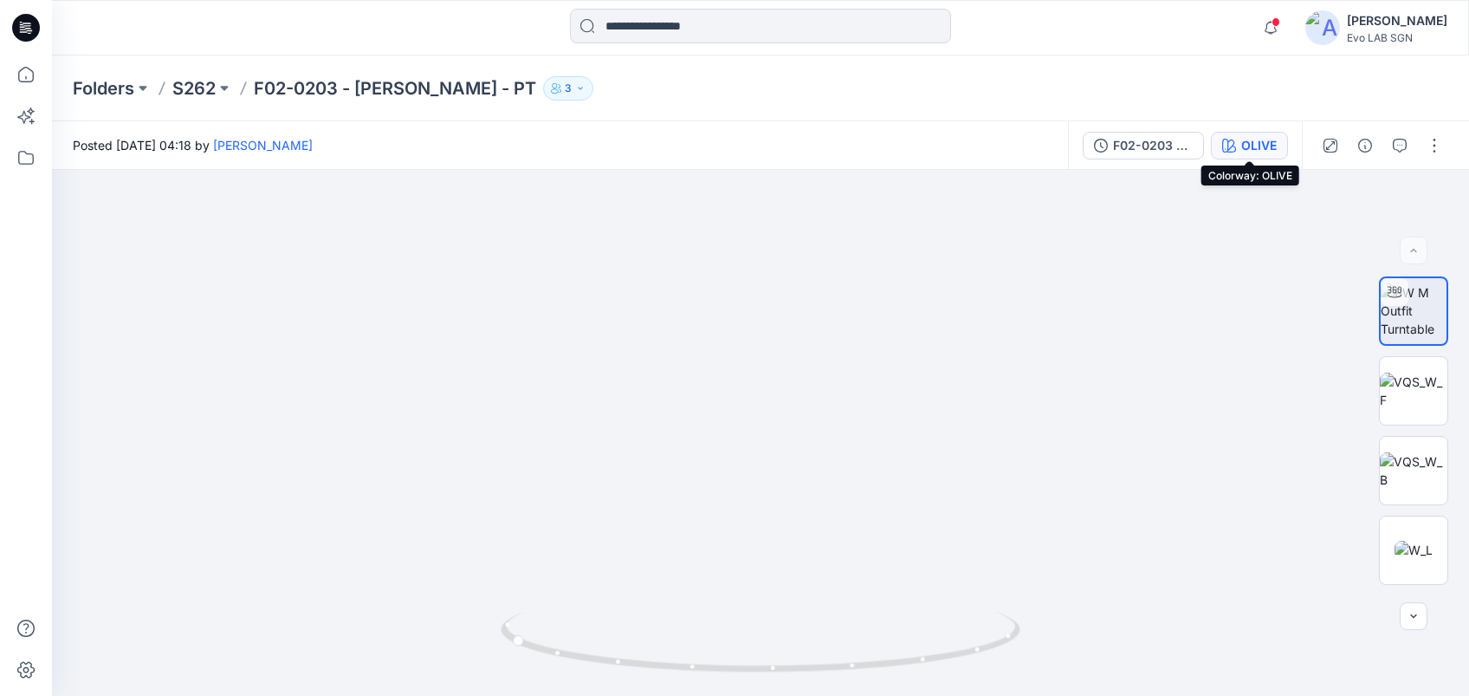 The width and height of the screenshot is (1469, 696). Describe the element at coordinates (1414, 391) in the screenshot. I see `img: VQS_W_F` at that location.